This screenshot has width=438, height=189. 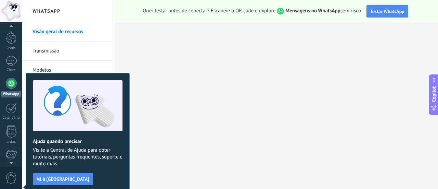 I want to click on div: Leads, so click(x=11, y=48).